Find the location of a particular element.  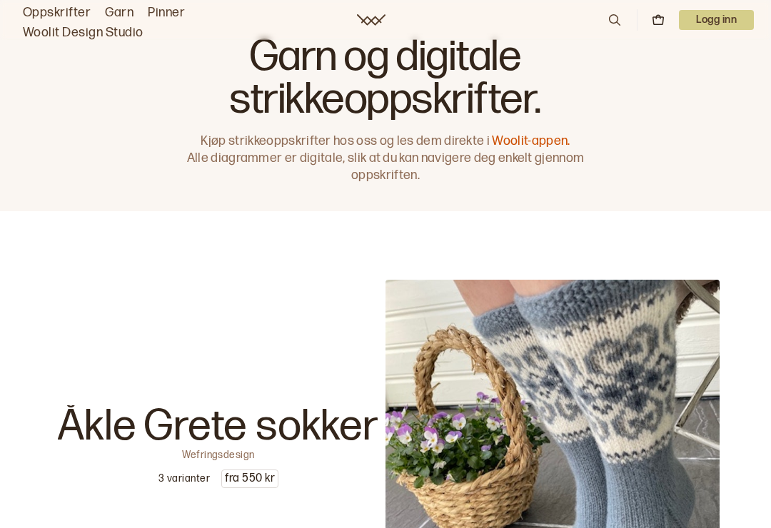

button: User dropdown is located at coordinates (716, 20).